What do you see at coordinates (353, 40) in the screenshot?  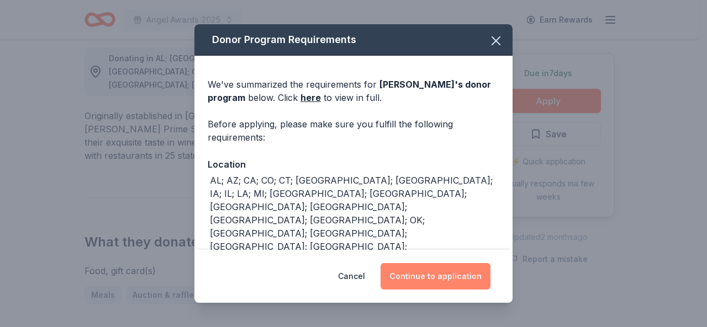 I see `div: Donor Program Requirements` at bounding box center [353, 40].